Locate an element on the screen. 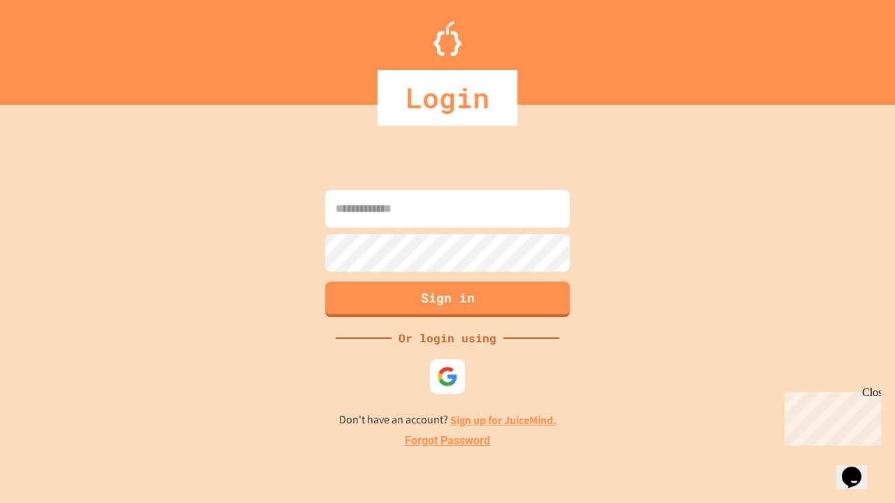  a: Sign up for JuiceMind. is located at coordinates (503, 420).